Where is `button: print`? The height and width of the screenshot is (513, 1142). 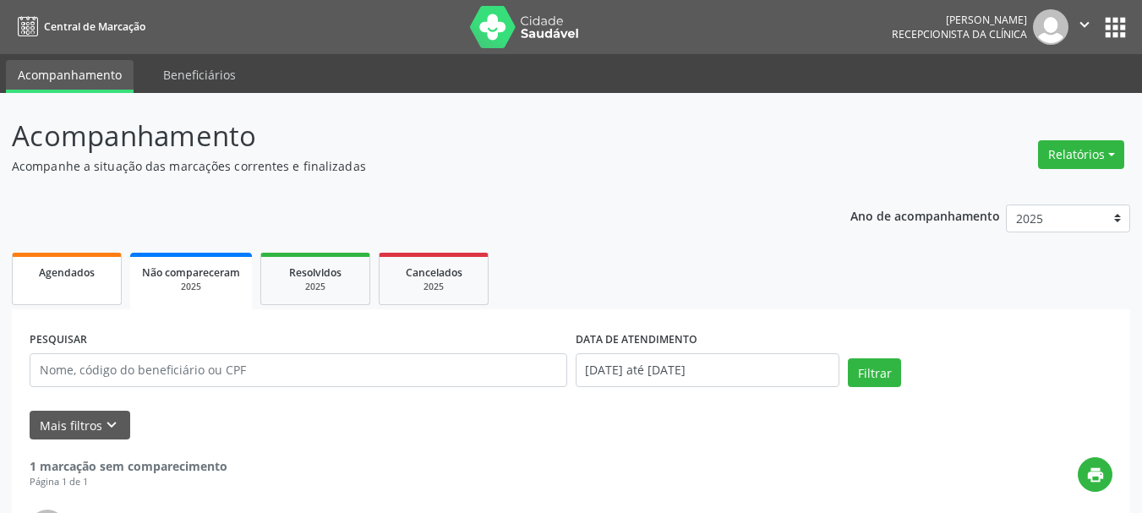 button: print is located at coordinates (1095, 474).